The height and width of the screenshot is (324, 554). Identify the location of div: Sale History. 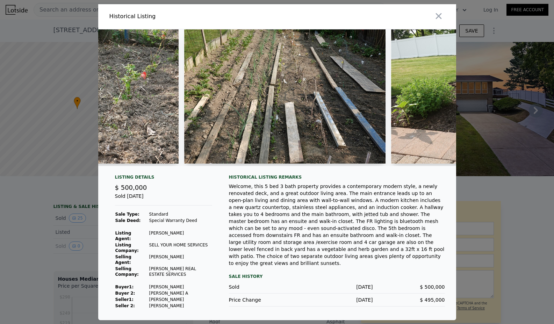
(337, 277).